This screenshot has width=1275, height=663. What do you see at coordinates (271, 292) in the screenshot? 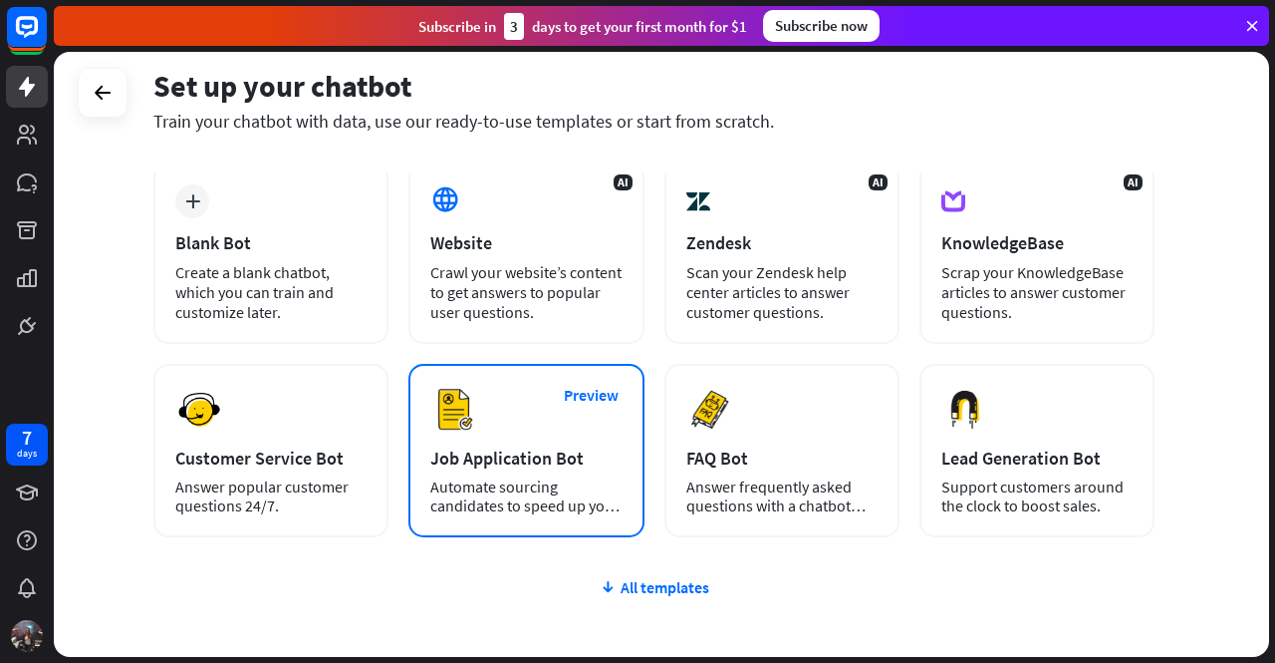
I see `div: Create a blank chatbot, which you can train and customize later.` at bounding box center [271, 292].